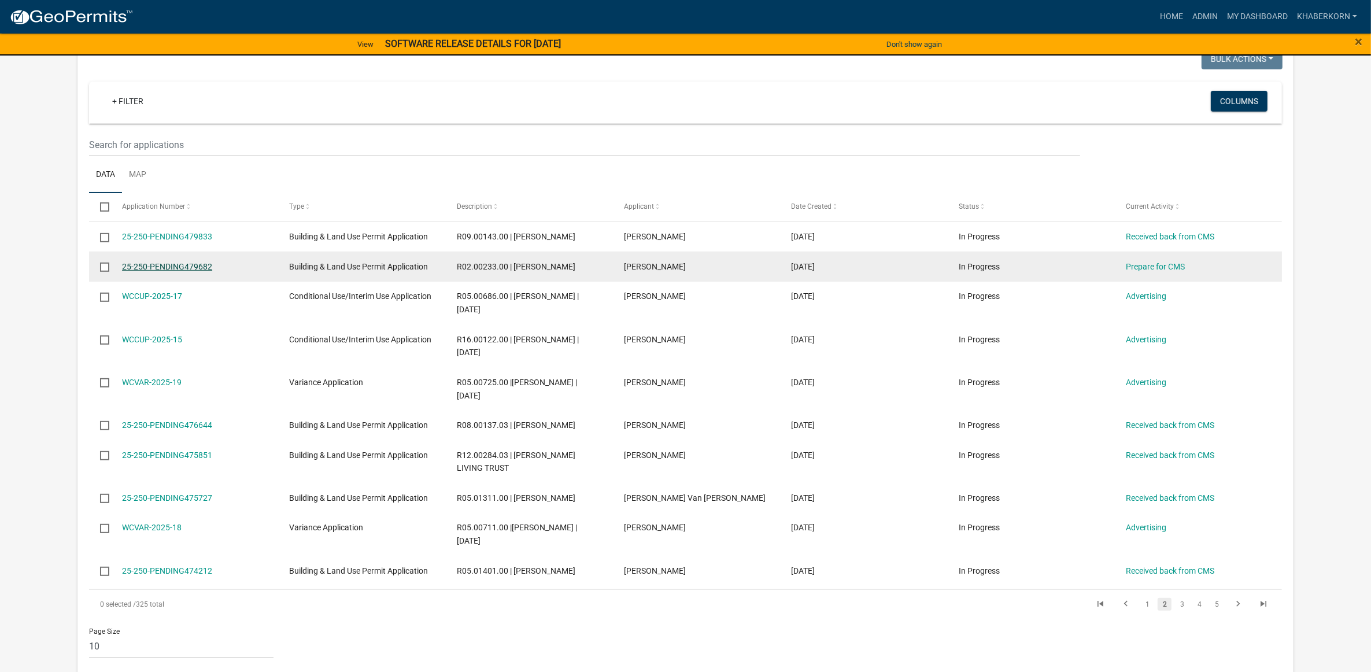 The width and height of the screenshot is (1371, 672). What do you see at coordinates (1216, 604) in the screenshot?
I see `a: 5` at bounding box center [1216, 604].